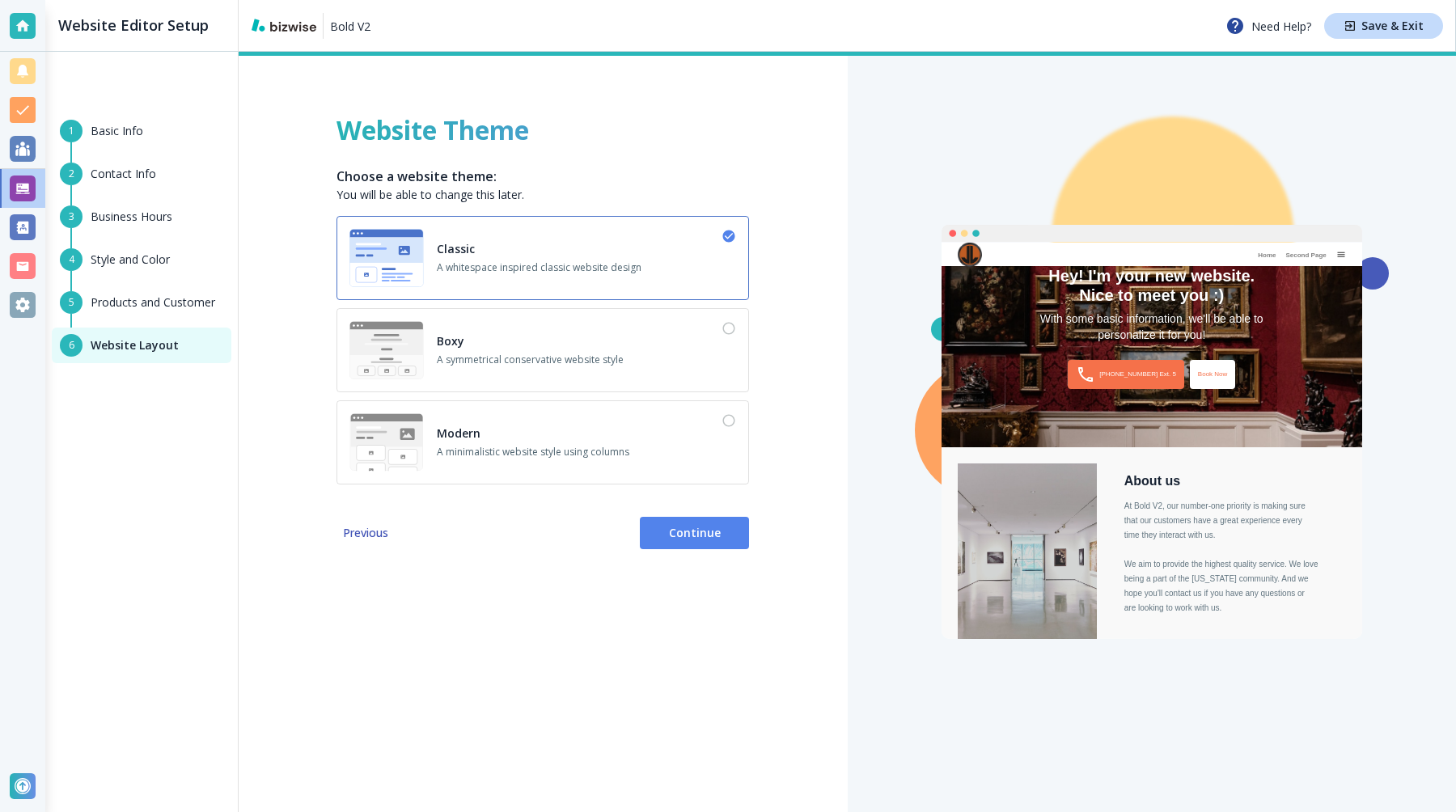  I want to click on button: 4Style and Color, so click(141, 259).